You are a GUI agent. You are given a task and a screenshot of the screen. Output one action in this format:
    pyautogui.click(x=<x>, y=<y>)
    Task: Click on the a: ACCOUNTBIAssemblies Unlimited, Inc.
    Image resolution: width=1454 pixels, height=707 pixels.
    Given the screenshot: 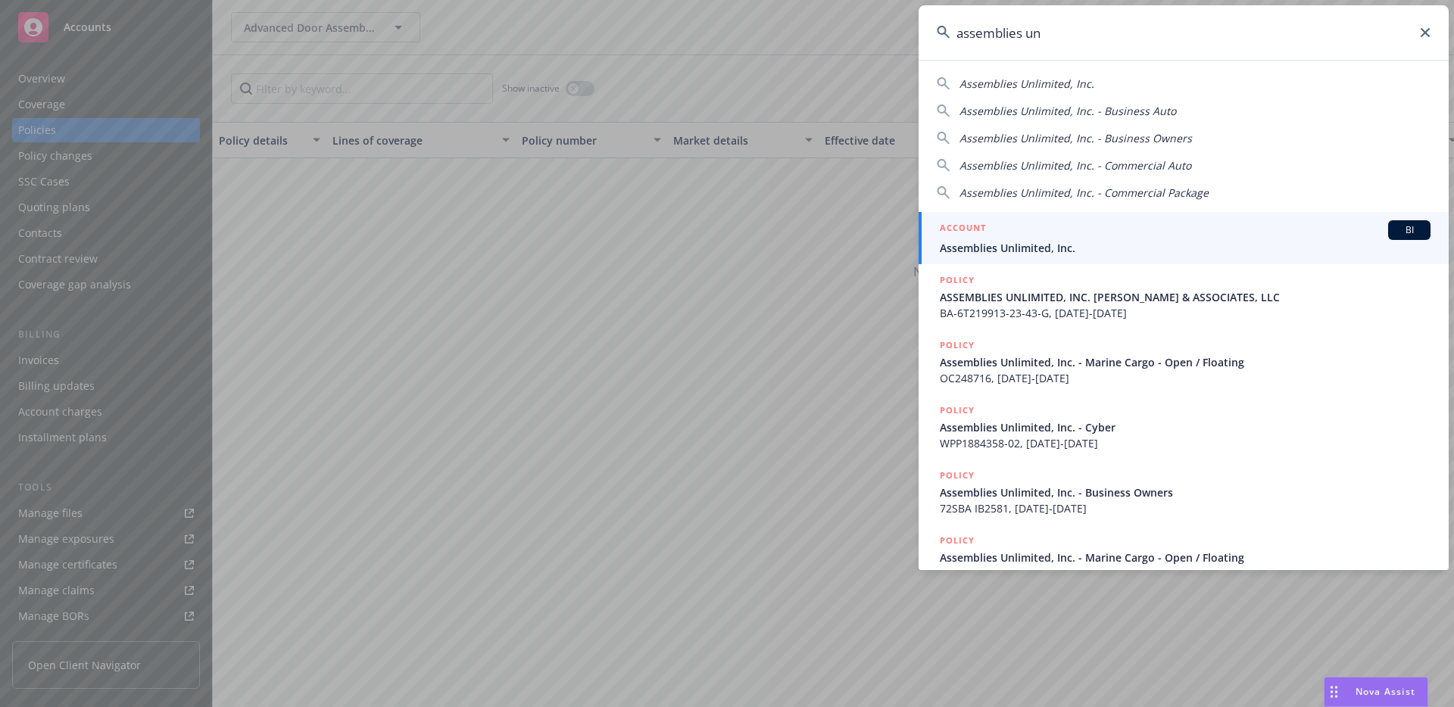 What is the action you would take?
    pyautogui.click(x=1183, y=238)
    